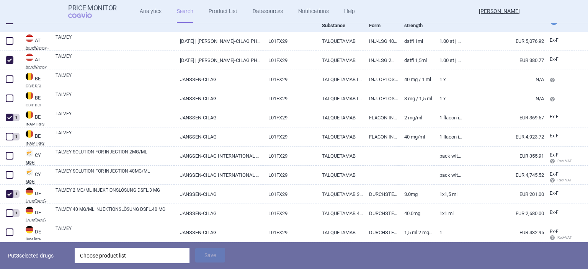  Describe the element at coordinates (449, 233) in the screenshot. I see `a: 1` at that location.